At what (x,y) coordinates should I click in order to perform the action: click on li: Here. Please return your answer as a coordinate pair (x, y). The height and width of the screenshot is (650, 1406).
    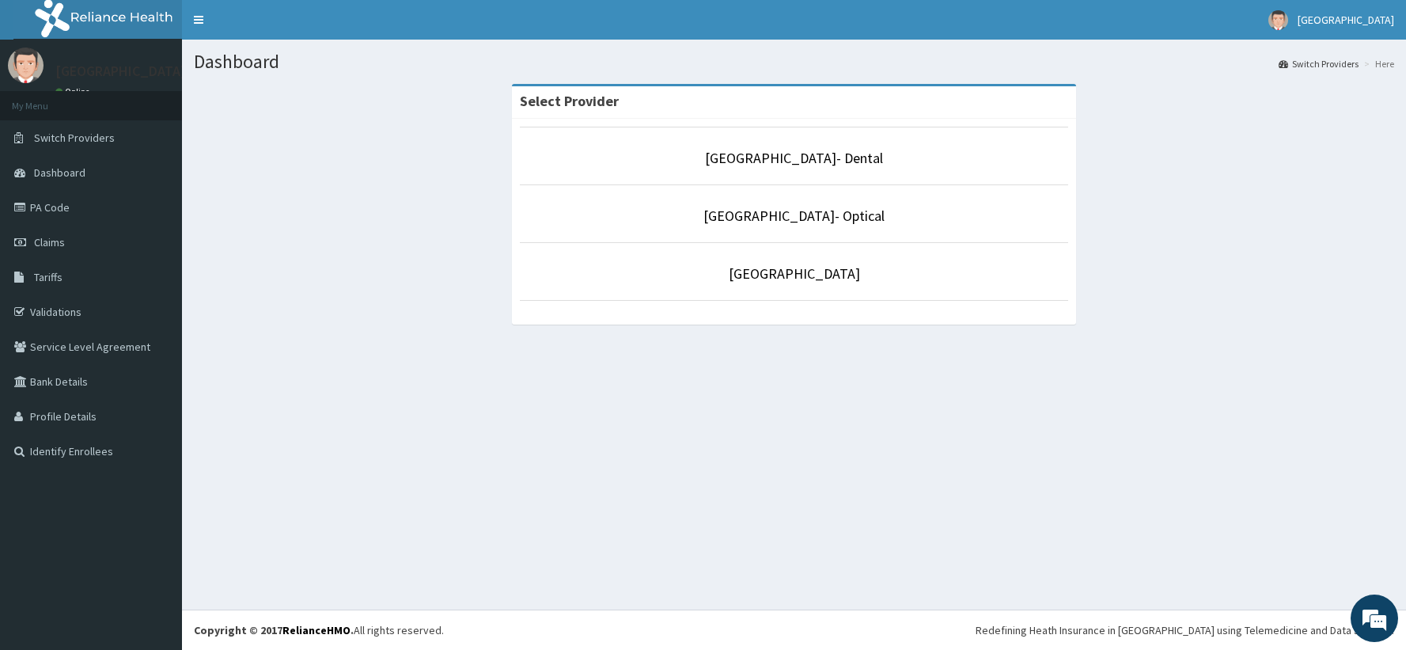
    Looking at the image, I should click on (1377, 63).